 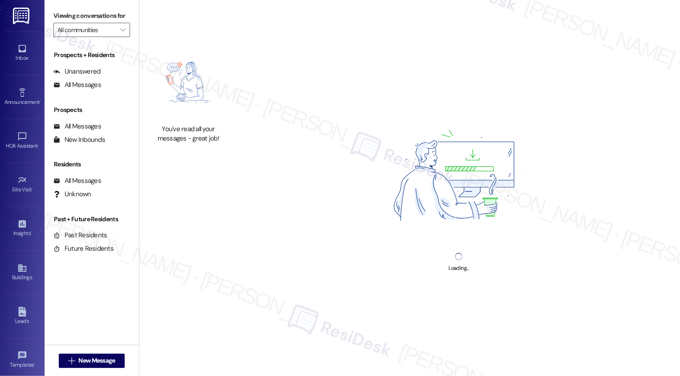 I want to click on input: All communities, so click(x=86, y=30).